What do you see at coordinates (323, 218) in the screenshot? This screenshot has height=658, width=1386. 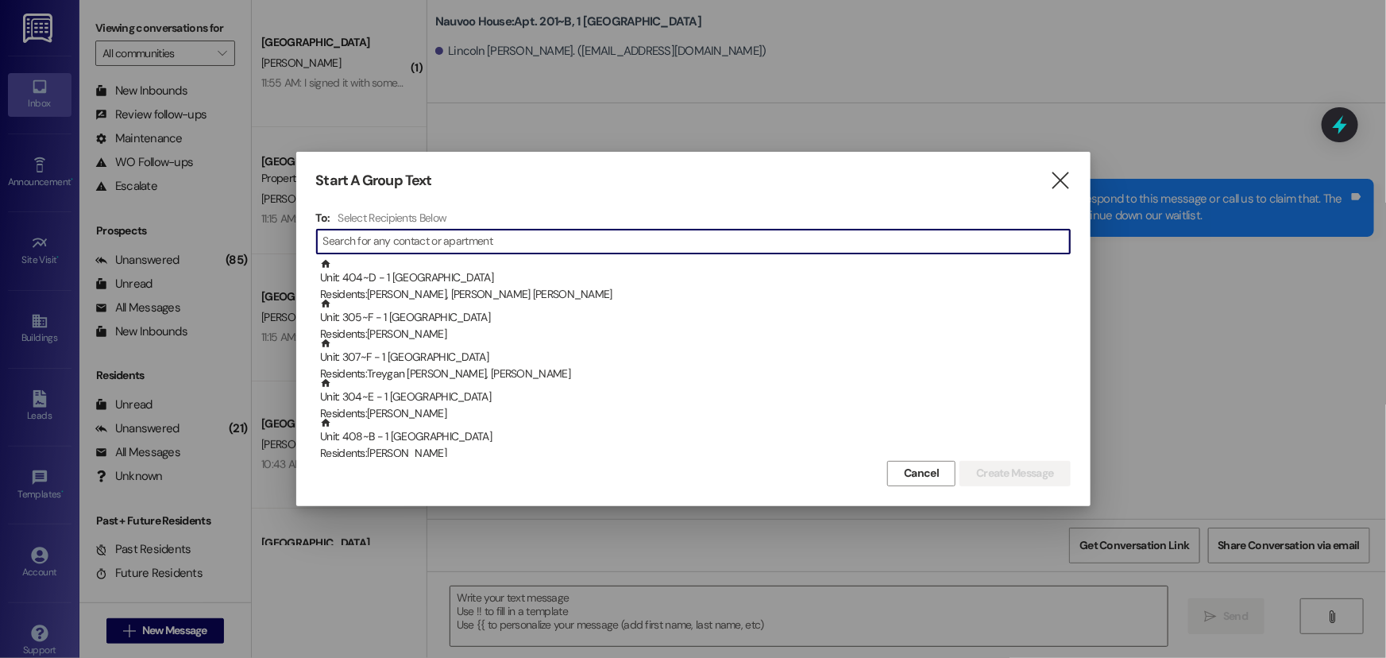 I see `h3: To:` at bounding box center [323, 218].